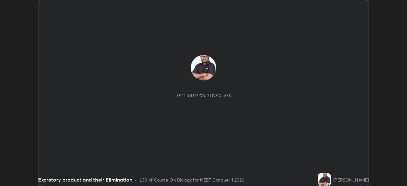 This screenshot has width=407, height=186. Describe the element at coordinates (192, 180) in the screenshot. I see `div: L30 of Course On Biology for NEET Conquer 1 2026` at that location.